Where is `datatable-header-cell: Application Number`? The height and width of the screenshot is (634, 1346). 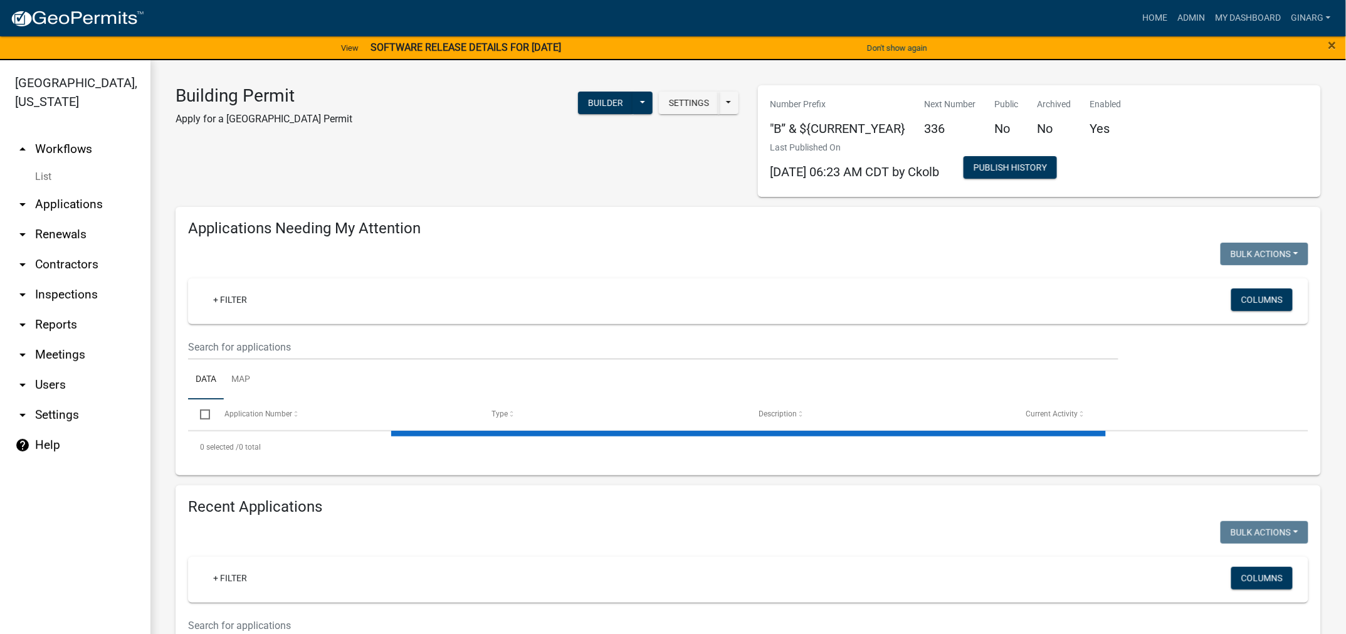
datatable-header-cell: Application Number is located at coordinates (345, 414).